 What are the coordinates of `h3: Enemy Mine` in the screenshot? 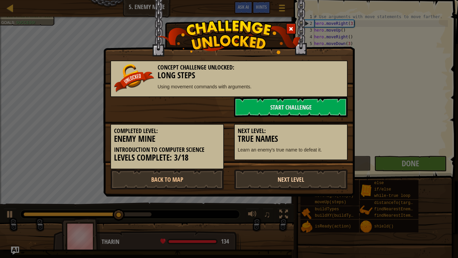 It's located at (167, 138).